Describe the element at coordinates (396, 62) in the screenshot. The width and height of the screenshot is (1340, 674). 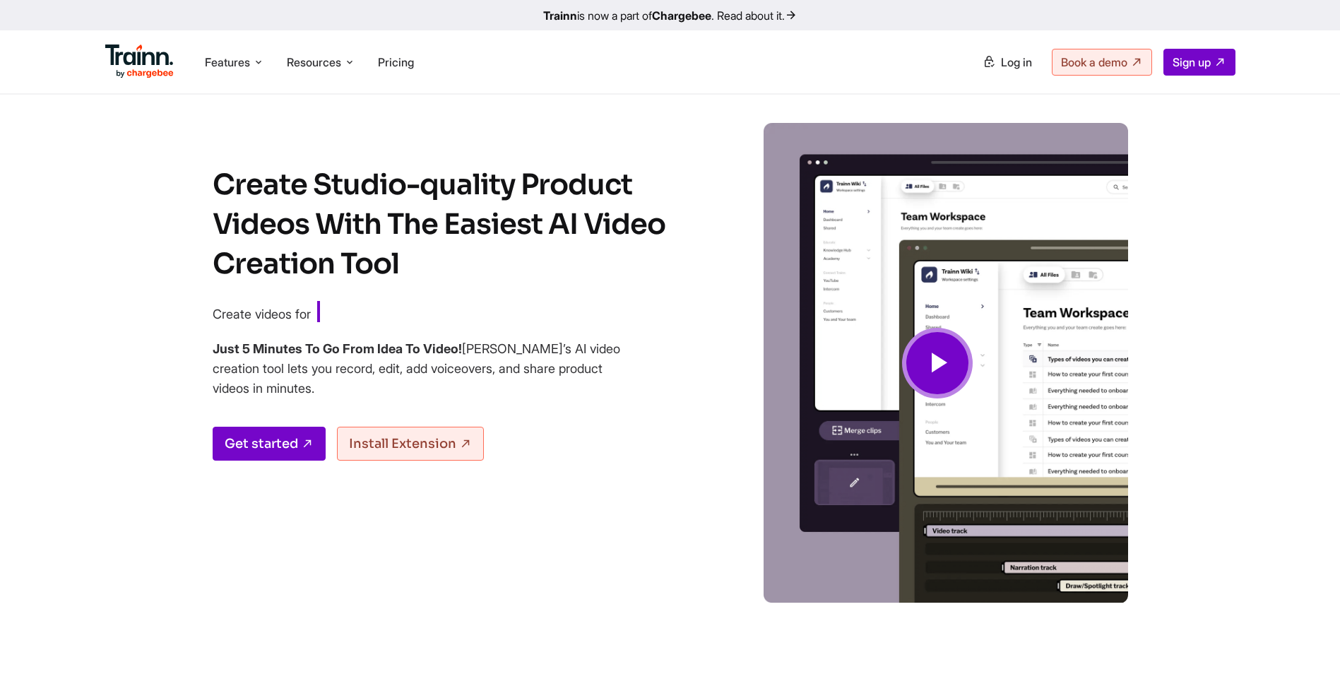
I see `span: Pricing` at that location.